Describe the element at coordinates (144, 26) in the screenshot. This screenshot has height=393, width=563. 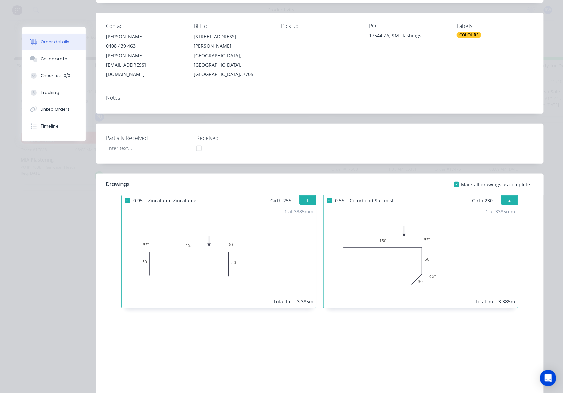
I see `div: Contact` at that location.